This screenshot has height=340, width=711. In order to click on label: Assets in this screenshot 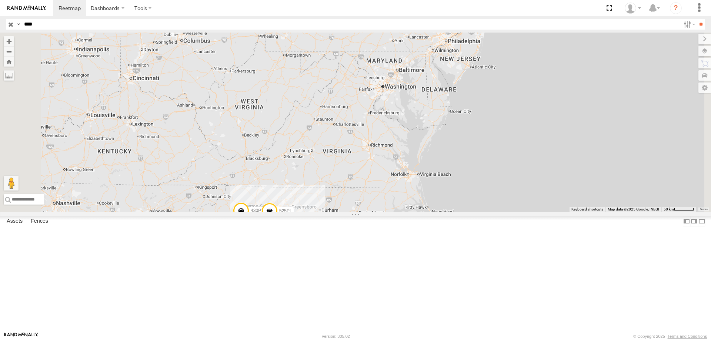, I will do `click(14, 221)`.